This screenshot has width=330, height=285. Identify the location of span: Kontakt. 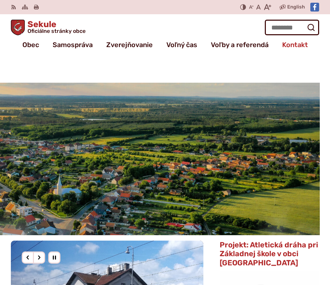
(295, 45).